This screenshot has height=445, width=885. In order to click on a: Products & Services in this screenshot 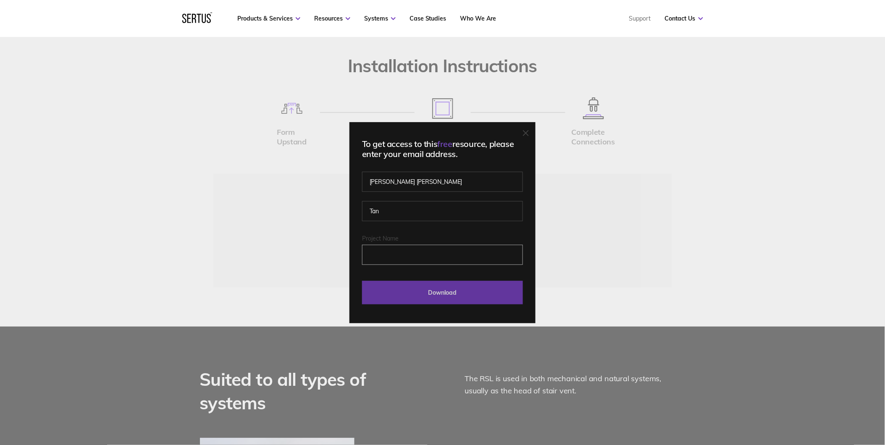, I will do `click(269, 18)`.